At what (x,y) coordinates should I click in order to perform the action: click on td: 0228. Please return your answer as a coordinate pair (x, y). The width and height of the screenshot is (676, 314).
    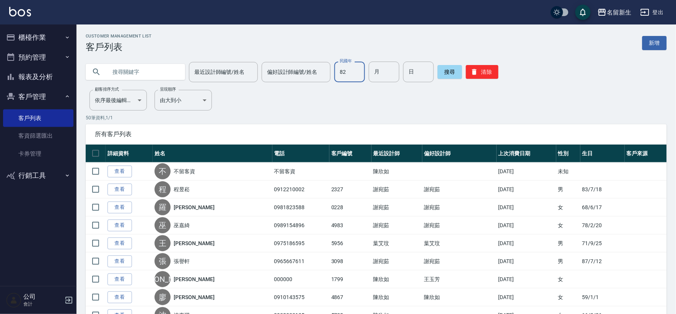
    Looking at the image, I should click on (351, 207).